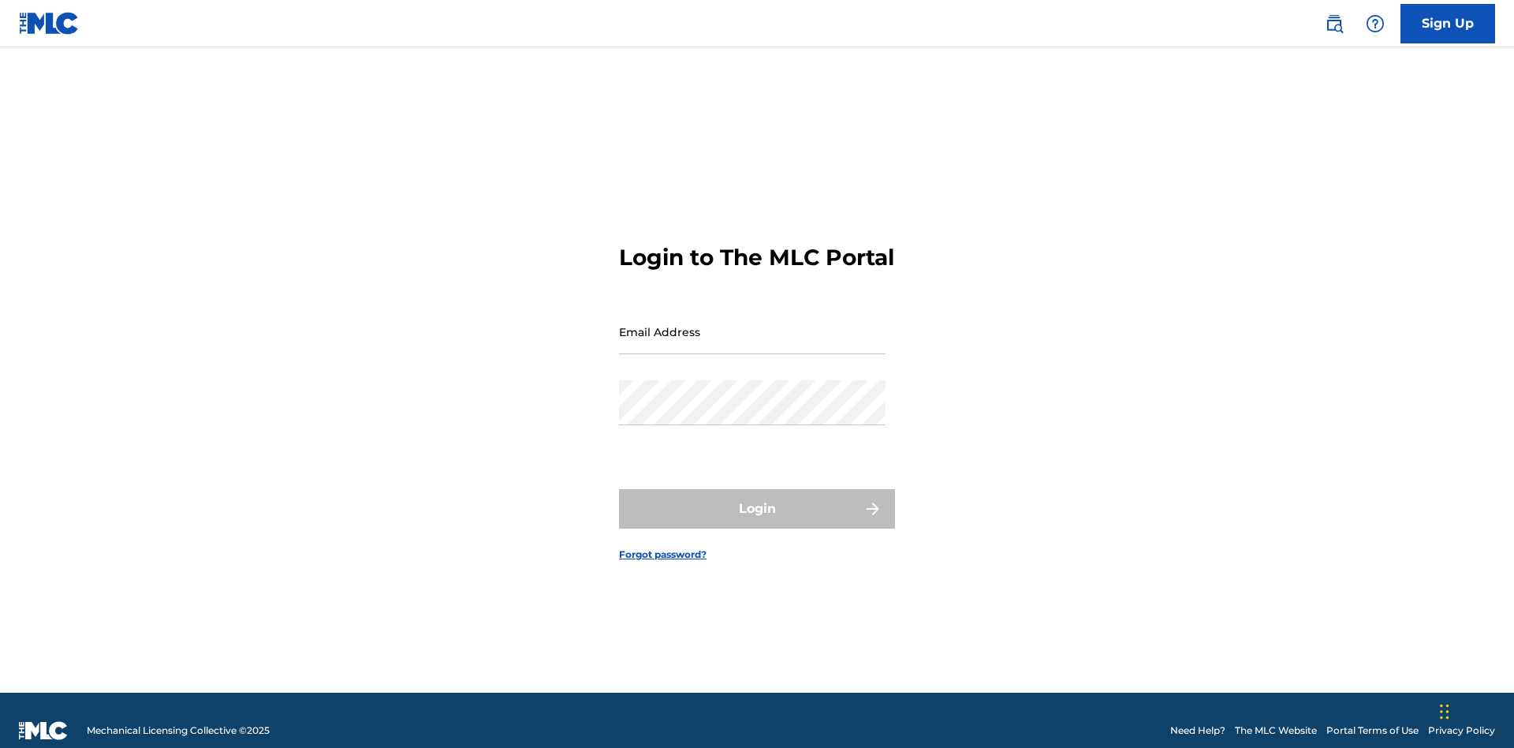 Image resolution: width=1514 pixels, height=748 pixels. I want to click on a: Privacy Policy, so click(1461, 730).